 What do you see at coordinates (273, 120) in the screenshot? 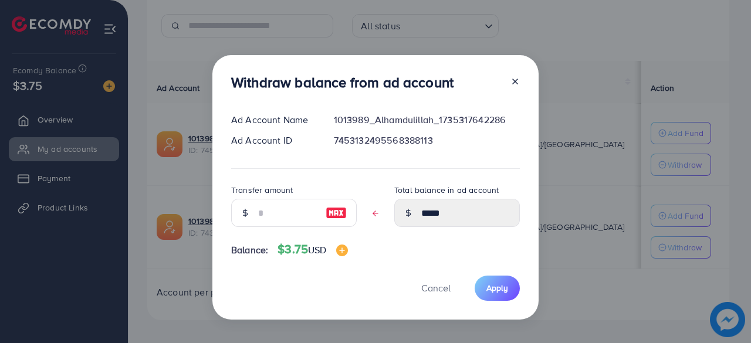
I see `div: Ad Account Name` at bounding box center [273, 120].